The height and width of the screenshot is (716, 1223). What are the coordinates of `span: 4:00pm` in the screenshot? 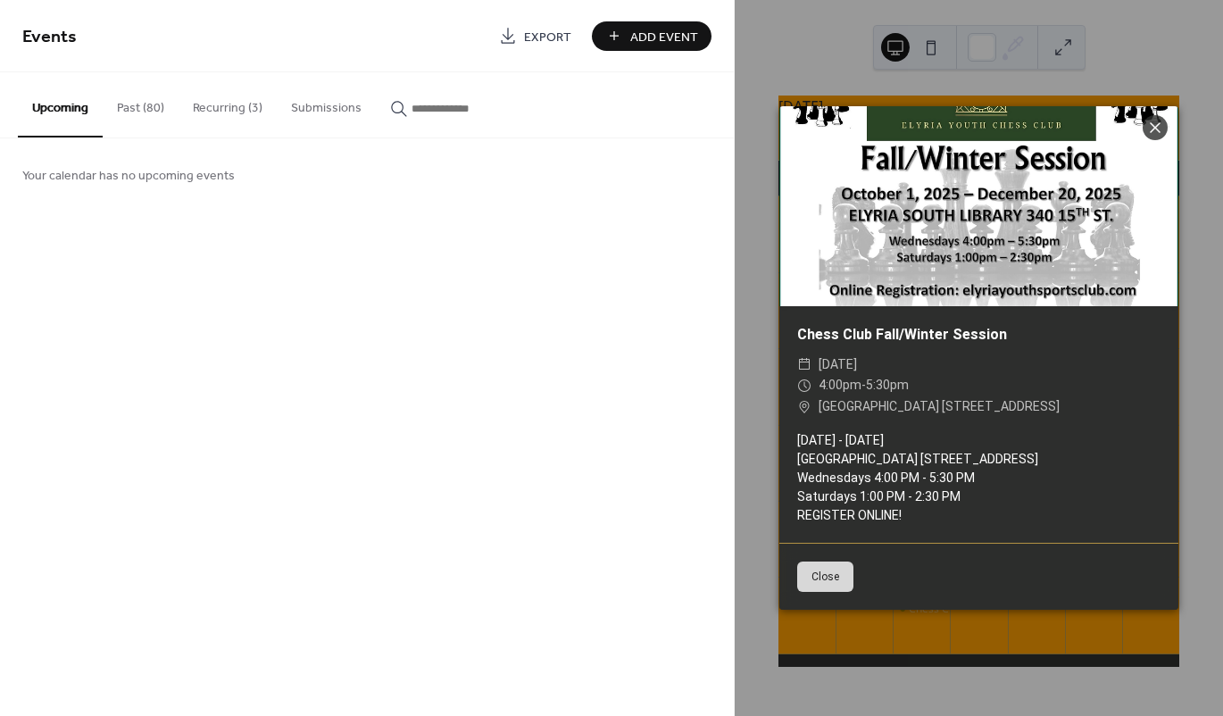 It's located at (840, 385).